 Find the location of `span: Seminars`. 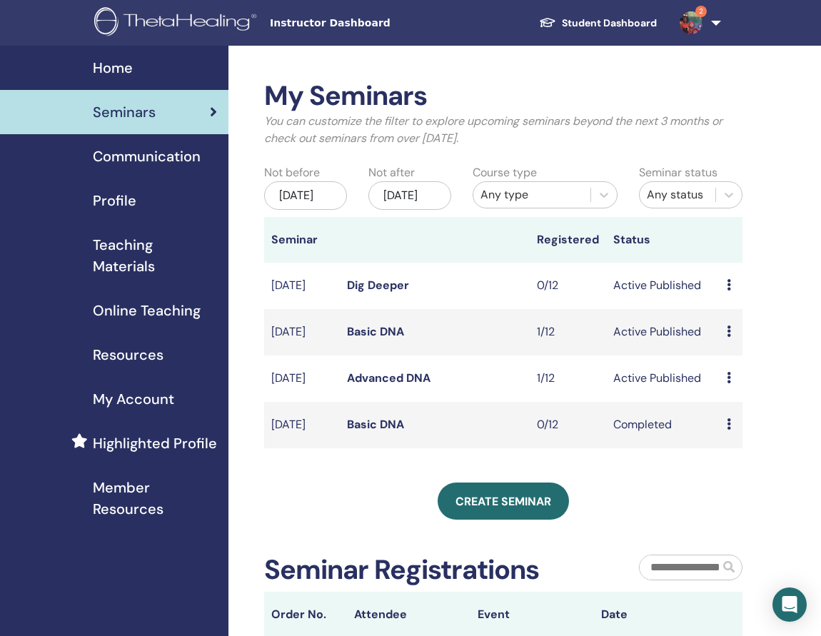

span: Seminars is located at coordinates (124, 112).